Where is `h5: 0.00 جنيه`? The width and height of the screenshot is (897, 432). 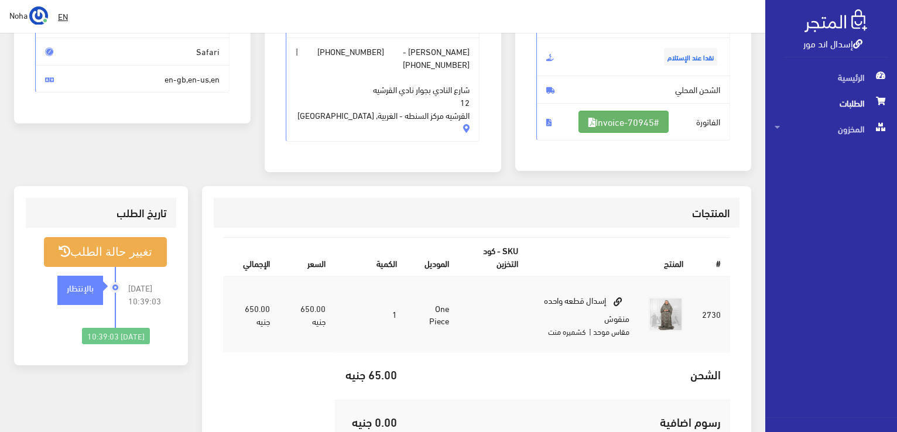 h5: 0.00 جنيه is located at coordinates (371, 422).